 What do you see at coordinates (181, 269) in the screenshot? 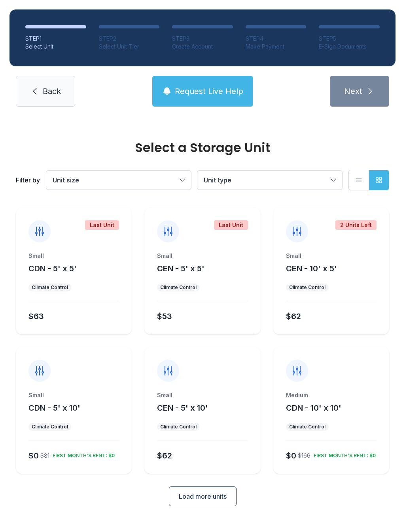
I see `button: CEN - 5' x 5'` at bounding box center [181, 269].